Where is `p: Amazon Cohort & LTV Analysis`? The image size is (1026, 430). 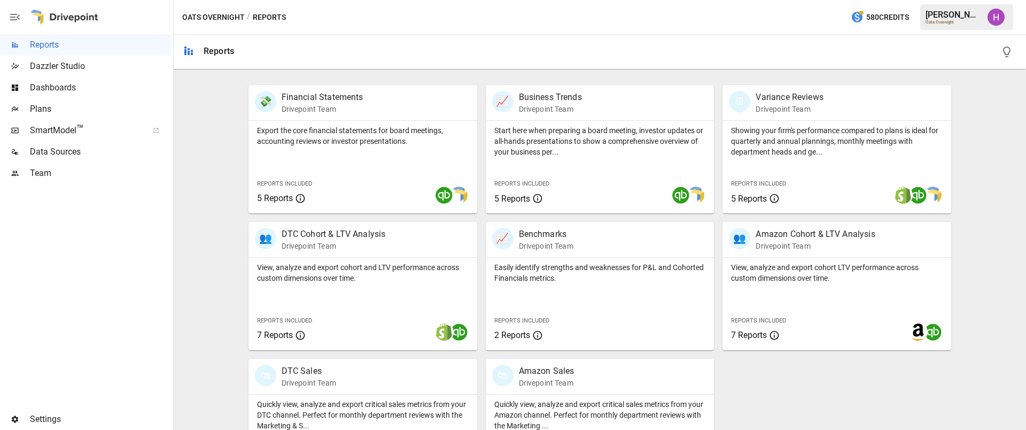 p: Amazon Cohort & LTV Analysis is located at coordinates (815, 234).